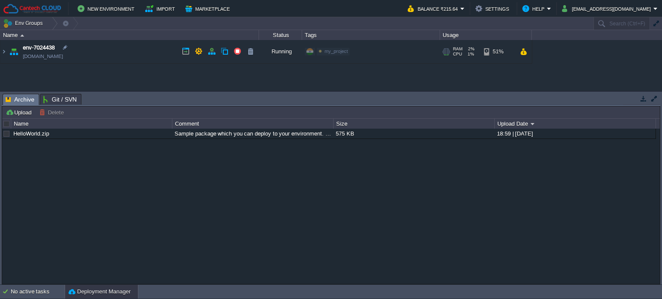 The height and width of the screenshot is (299, 662). What do you see at coordinates (498, 52) in the screenshot?
I see `div: 51%` at bounding box center [498, 52].